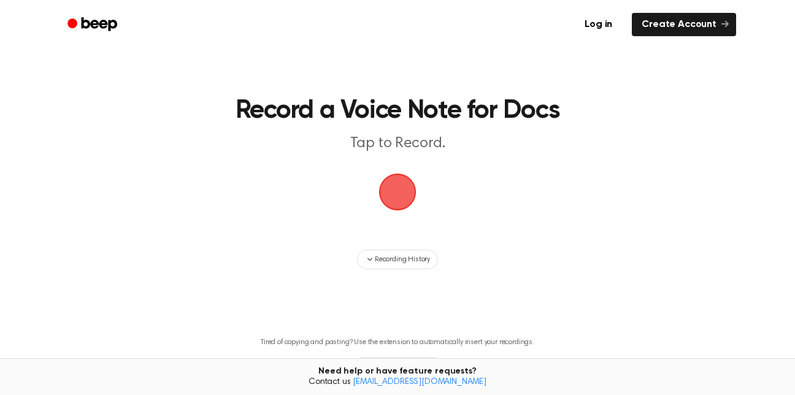 The width and height of the screenshot is (795, 395). I want to click on a: Beep, so click(93, 25).